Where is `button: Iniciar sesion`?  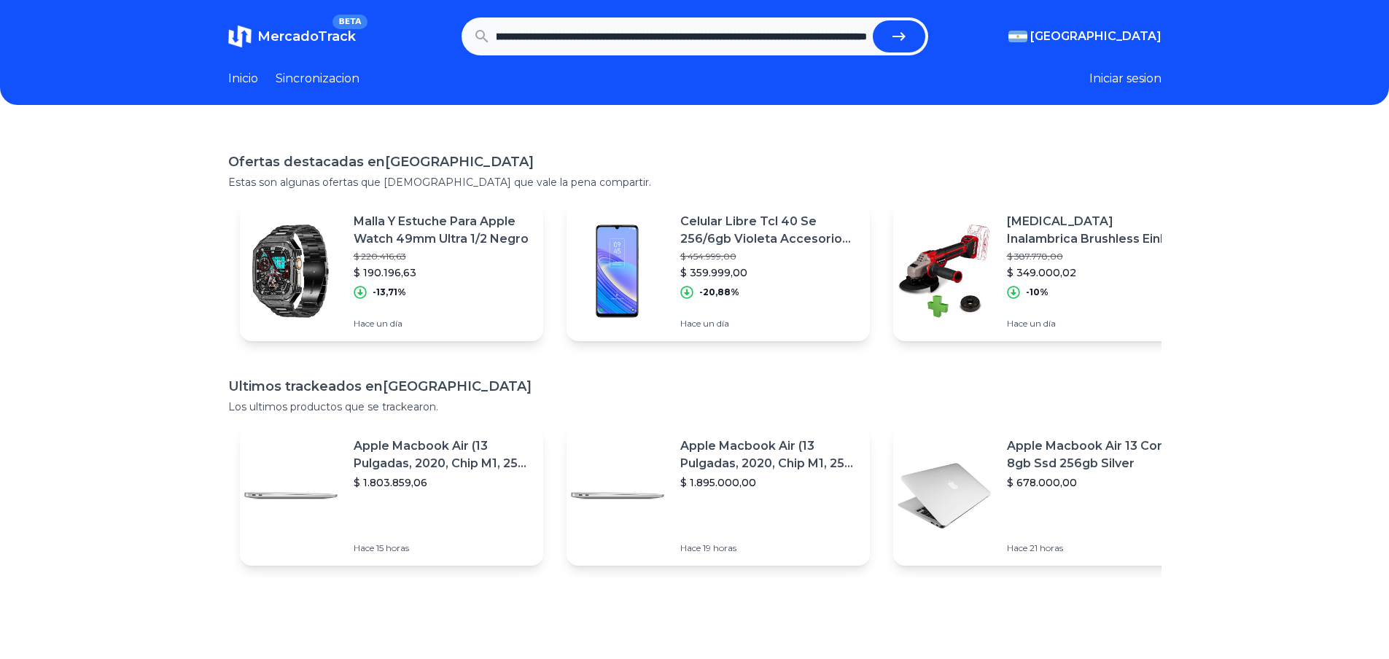 button: Iniciar sesion is located at coordinates (1125, 79).